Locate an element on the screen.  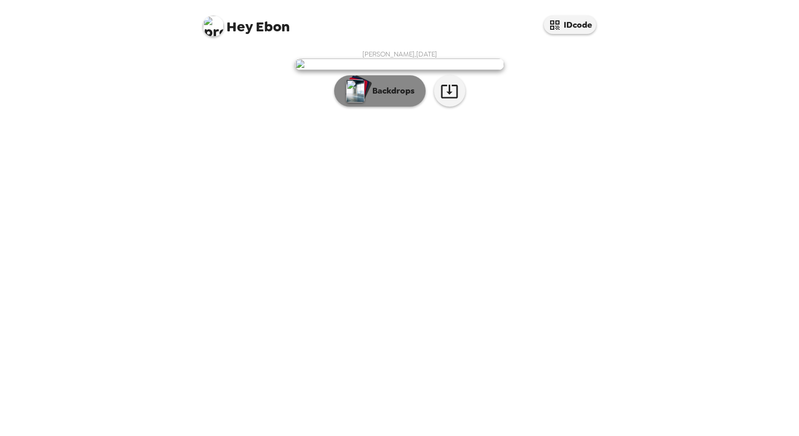
span: Hey is located at coordinates (239, 27).